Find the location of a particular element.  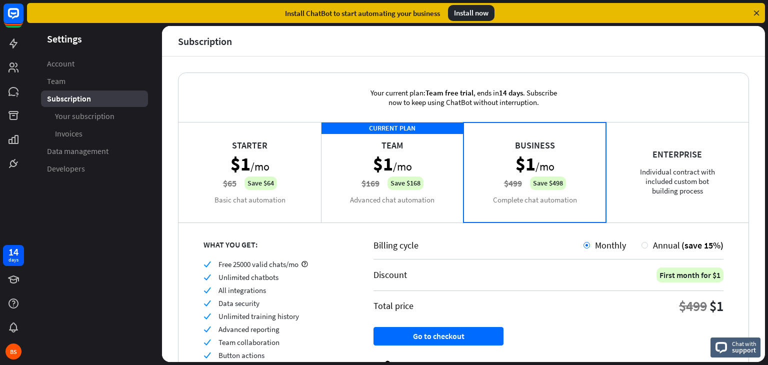

a: Data management is located at coordinates (95, 151).